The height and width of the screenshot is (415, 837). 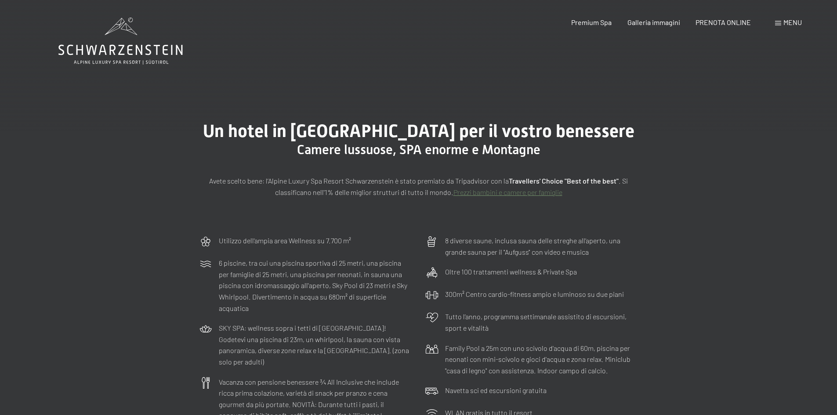 I want to click on p: 300m² Centro cardio-fitness ampio e luminoso su due piani, so click(x=534, y=294).